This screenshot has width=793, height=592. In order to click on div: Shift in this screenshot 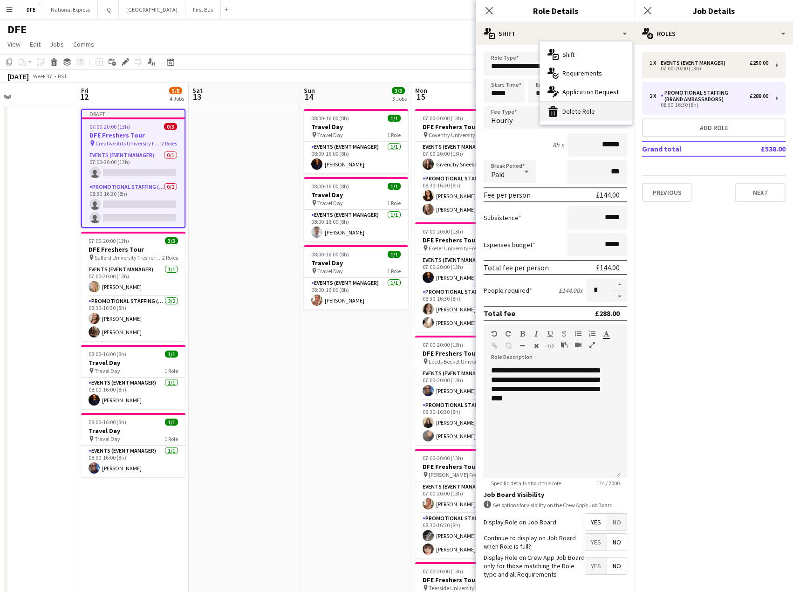, I will do `click(556, 34)`.